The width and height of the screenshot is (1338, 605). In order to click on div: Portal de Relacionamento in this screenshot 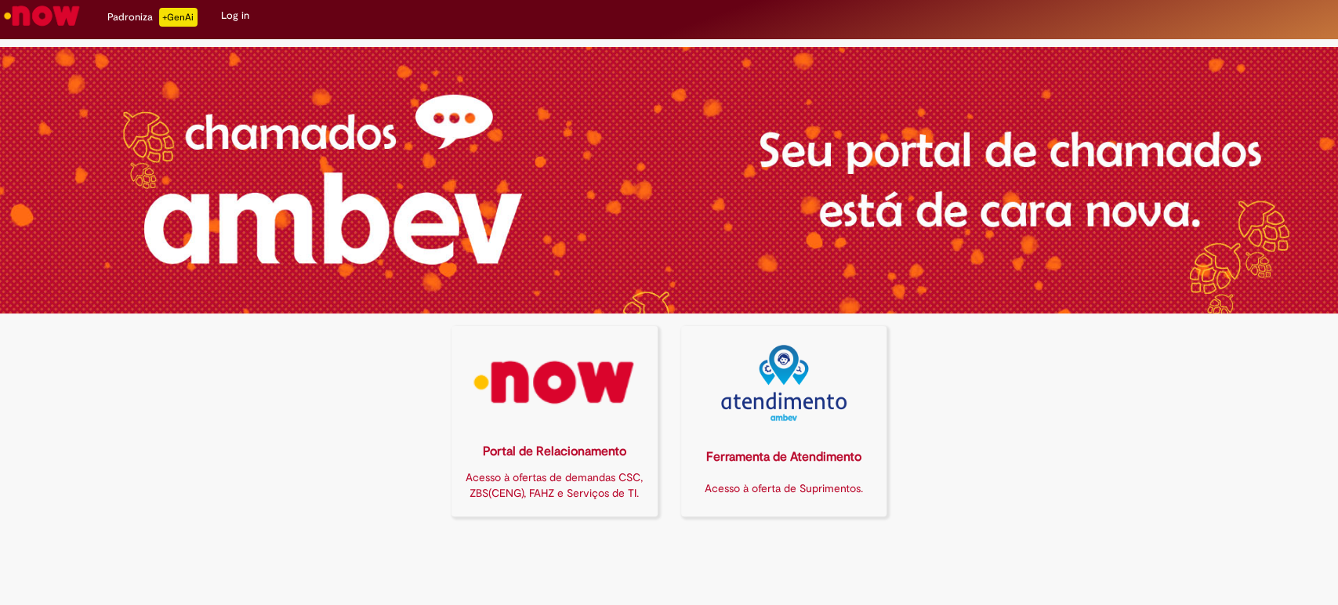, I will do `click(554, 451)`.